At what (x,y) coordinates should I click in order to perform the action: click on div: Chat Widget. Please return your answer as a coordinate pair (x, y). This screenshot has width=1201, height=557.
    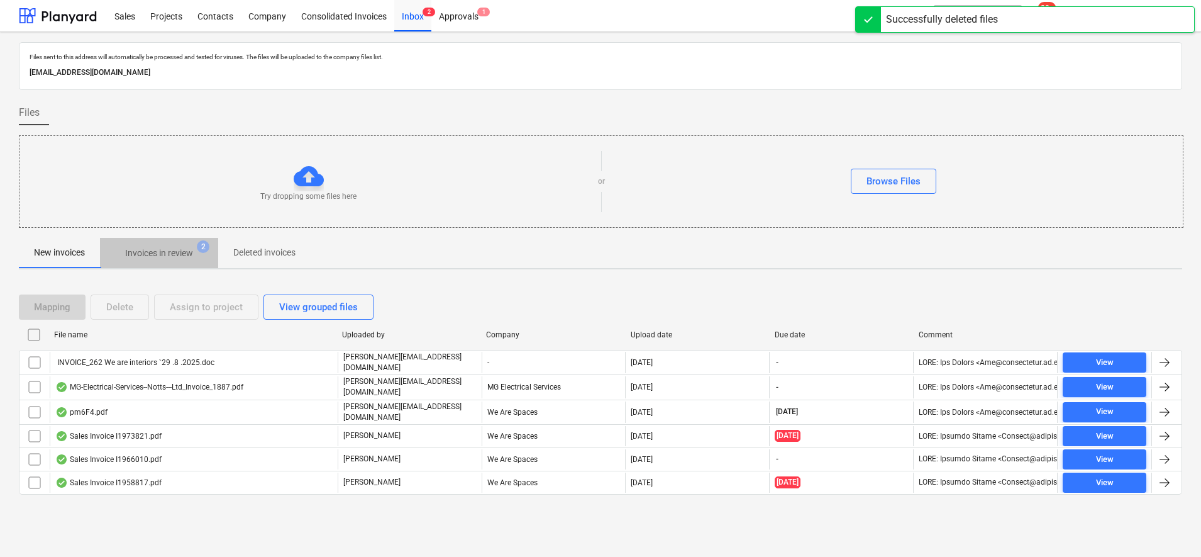
    Looking at the image, I should click on (1170, 526).